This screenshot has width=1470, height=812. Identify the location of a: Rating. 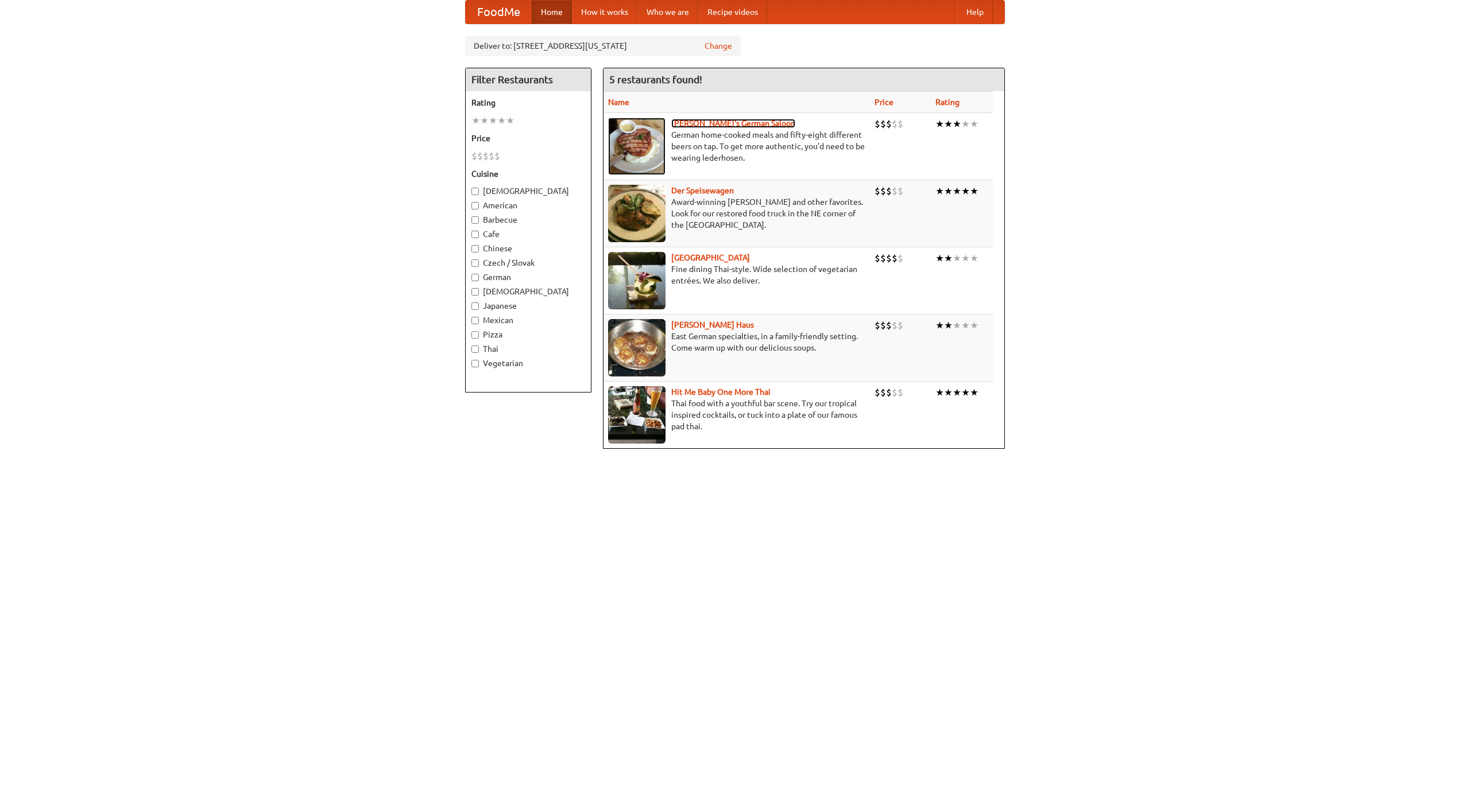
(947, 103).